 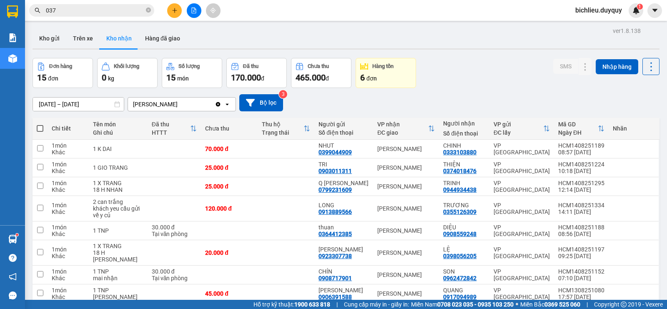 What do you see at coordinates (218, 104) in the screenshot?
I see `svg: Clear value` at bounding box center [218, 104].